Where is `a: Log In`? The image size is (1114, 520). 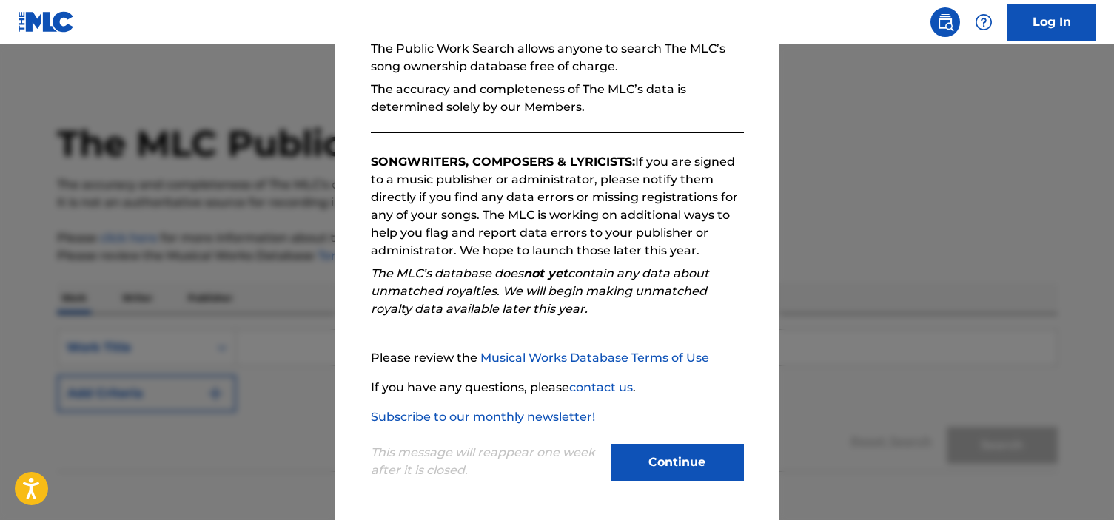 a: Log In is located at coordinates (1052, 22).